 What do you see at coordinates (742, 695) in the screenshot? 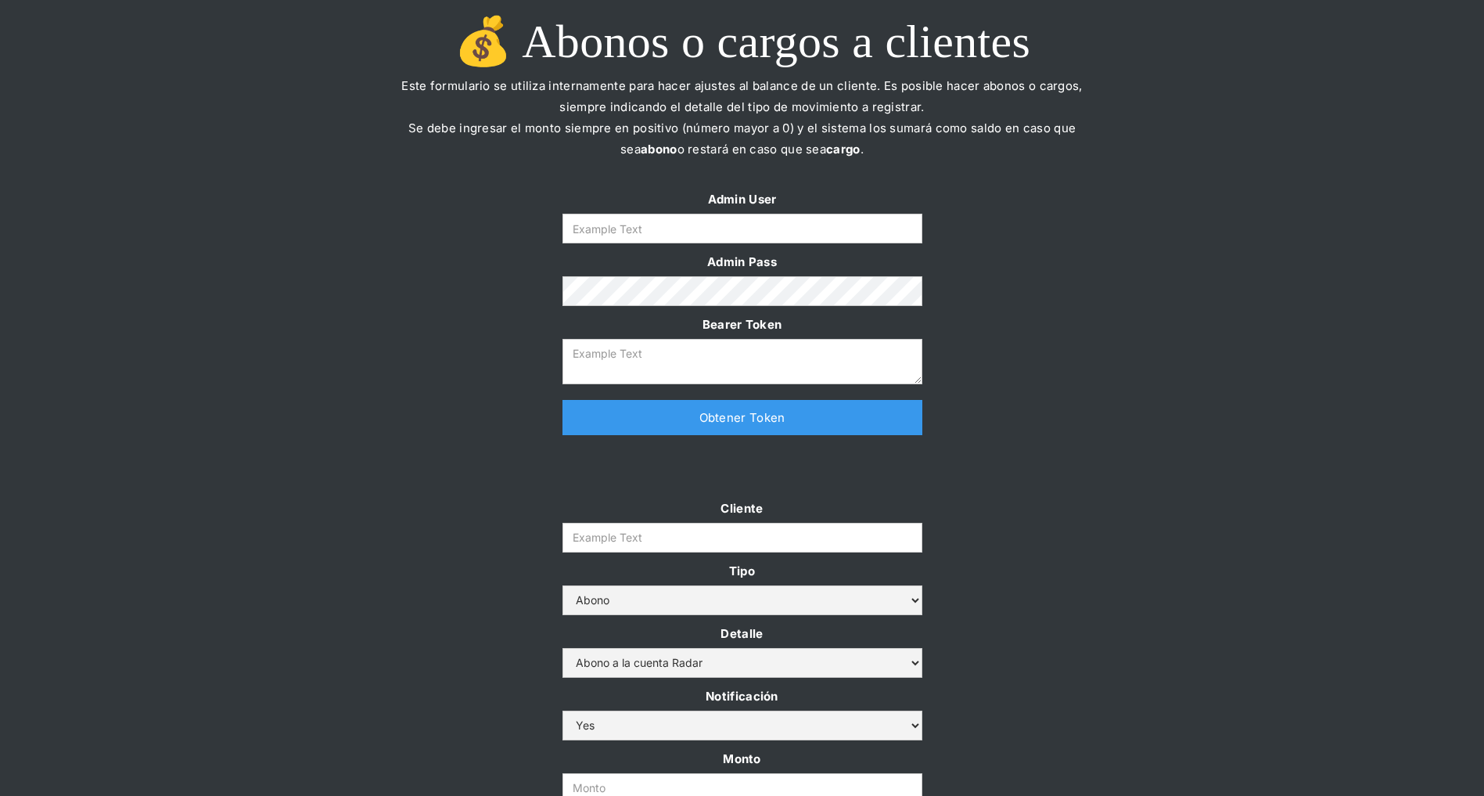
I see `label: Notificación` at bounding box center [742, 695].